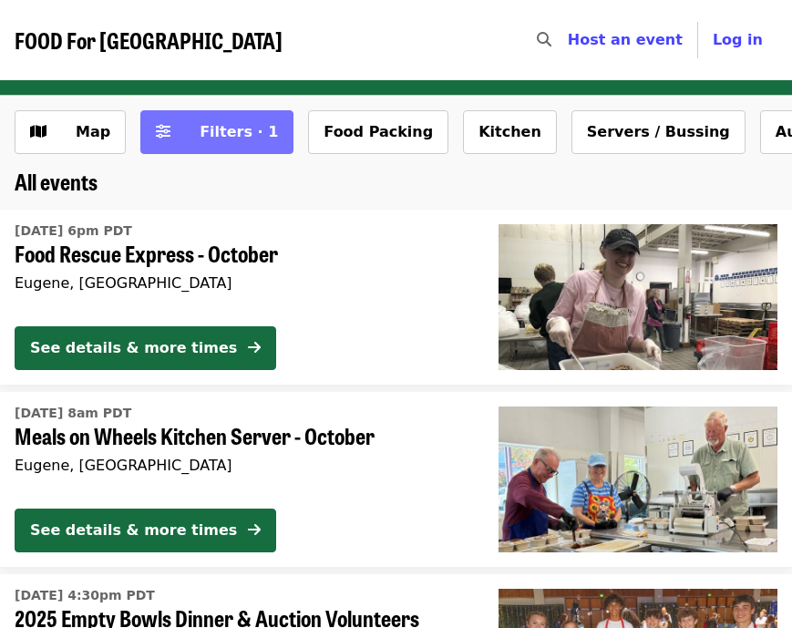  What do you see at coordinates (38, 131) in the screenshot?
I see `i: map icon` at bounding box center [38, 131].